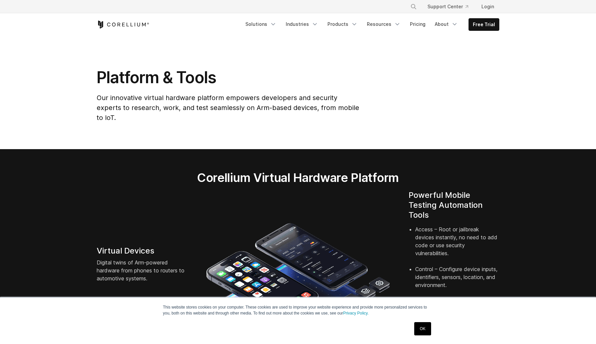 The image size is (596, 344). Describe the element at coordinates (142, 300) in the screenshot. I see `h4: Hypervisor` at that location.